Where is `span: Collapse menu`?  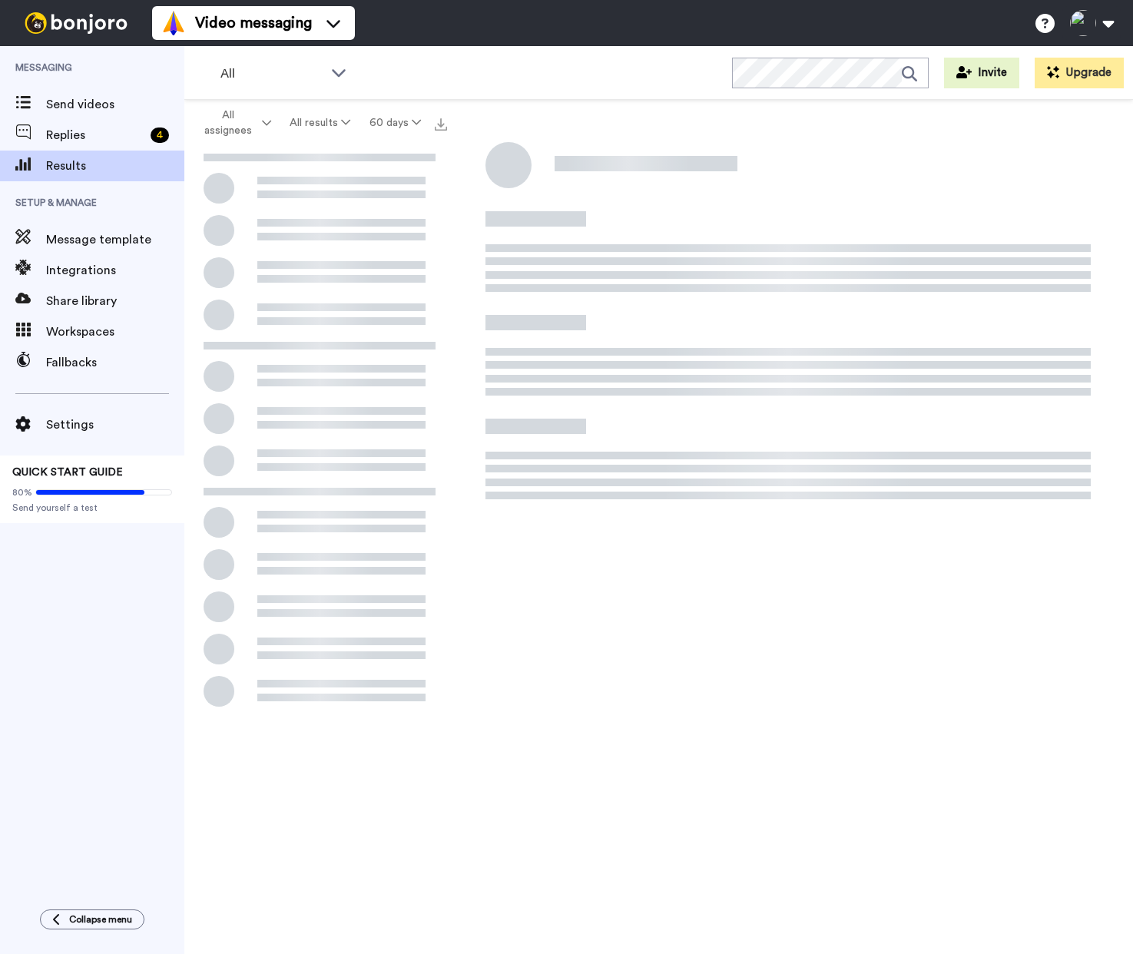 span: Collapse menu is located at coordinates (101, 920).